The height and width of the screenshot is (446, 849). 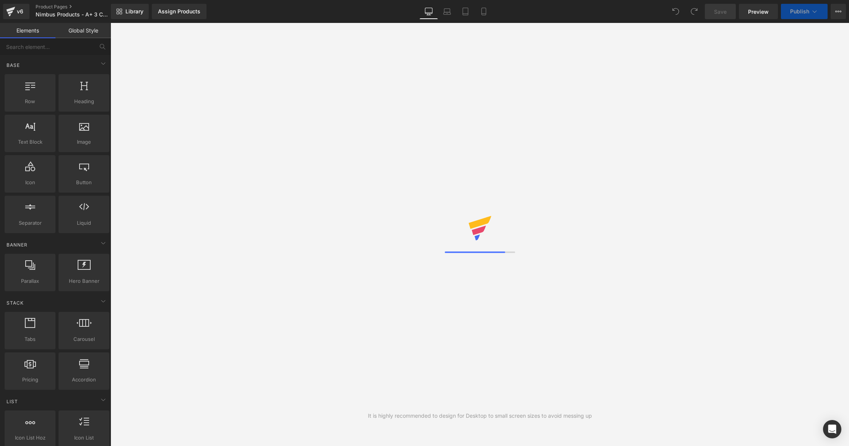 What do you see at coordinates (429, 11) in the screenshot?
I see `a: Desktop` at bounding box center [429, 11].